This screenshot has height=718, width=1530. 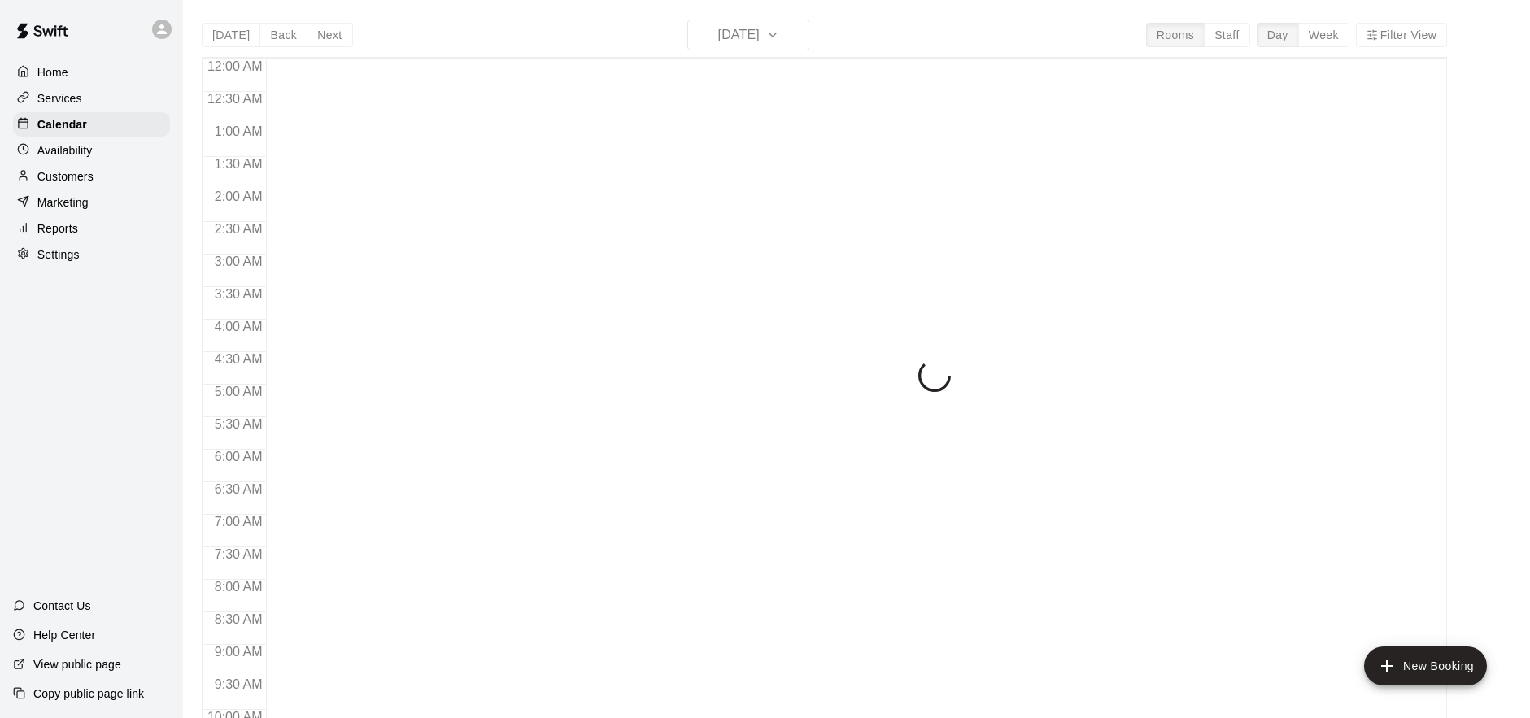 What do you see at coordinates (91, 72) in the screenshot?
I see `div: Home` at bounding box center [91, 72].